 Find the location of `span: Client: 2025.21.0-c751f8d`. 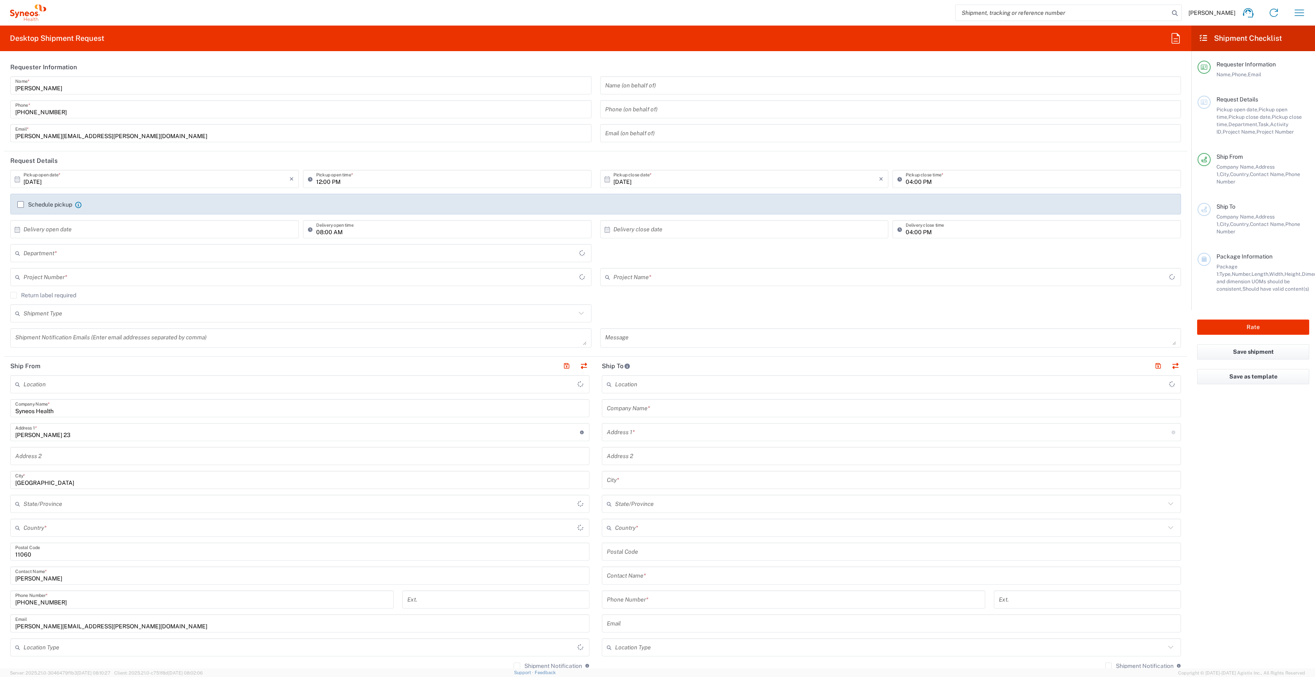

span: Client: 2025.21.0-c751f8d is located at coordinates (158, 673).